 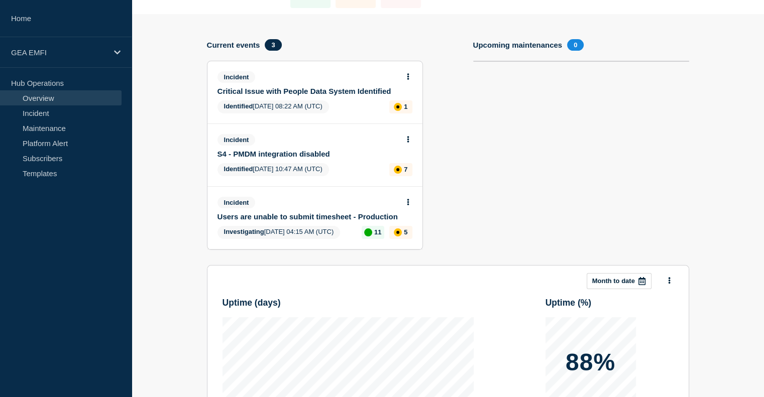 I want to click on h4: Current events, so click(x=234, y=45).